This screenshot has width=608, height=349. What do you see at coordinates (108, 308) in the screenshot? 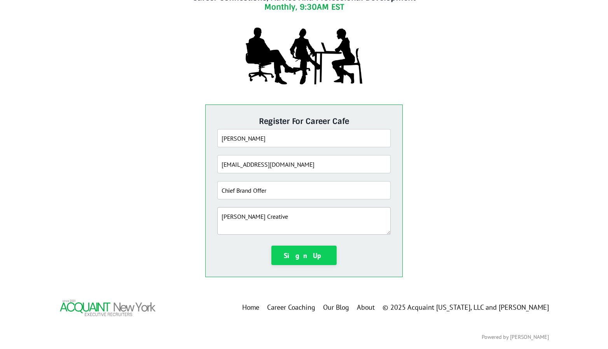
I see `img: Footer Logo` at bounding box center [108, 308].